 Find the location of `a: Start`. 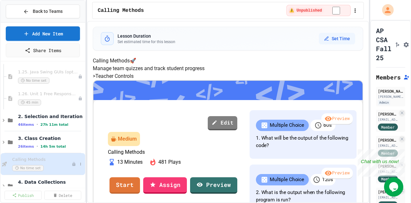

a: Start is located at coordinates (125, 185).